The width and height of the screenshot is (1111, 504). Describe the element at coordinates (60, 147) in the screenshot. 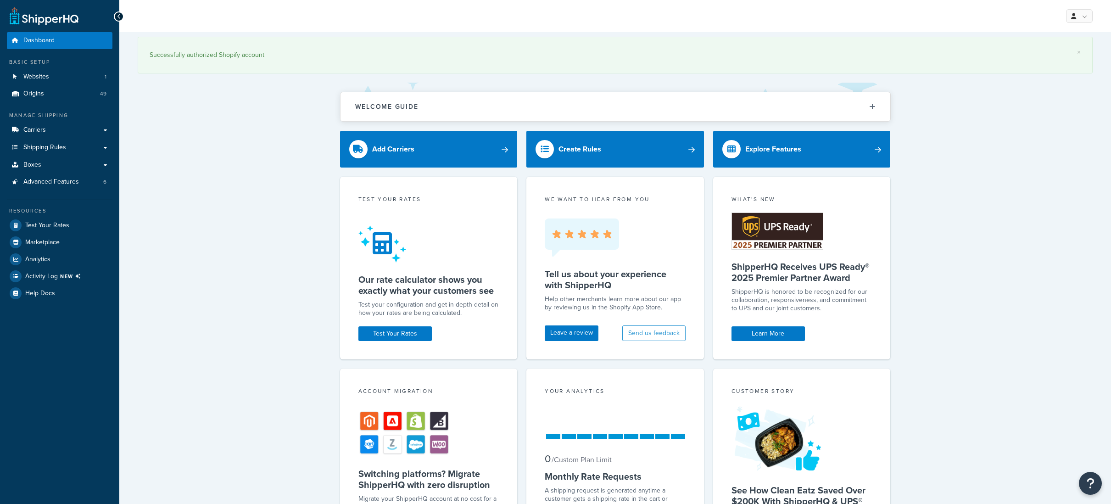

I see `a: Shipping Rules` at that location.